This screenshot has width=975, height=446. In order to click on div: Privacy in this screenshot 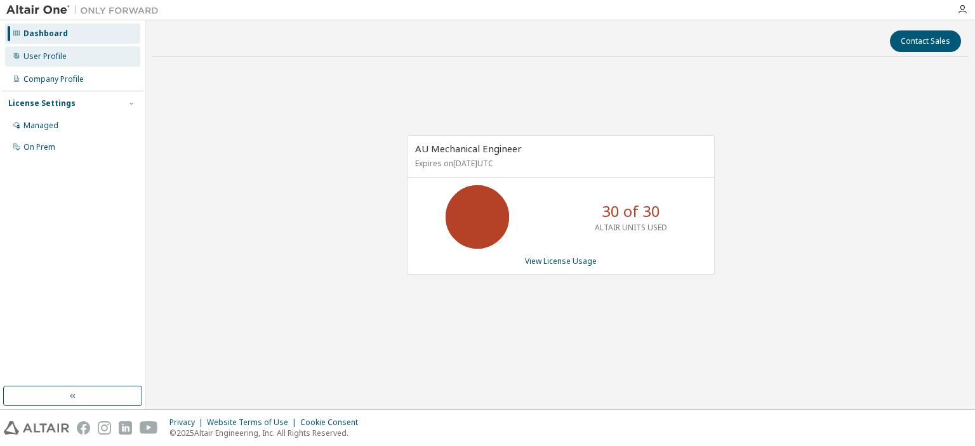, I will do `click(188, 423)`.